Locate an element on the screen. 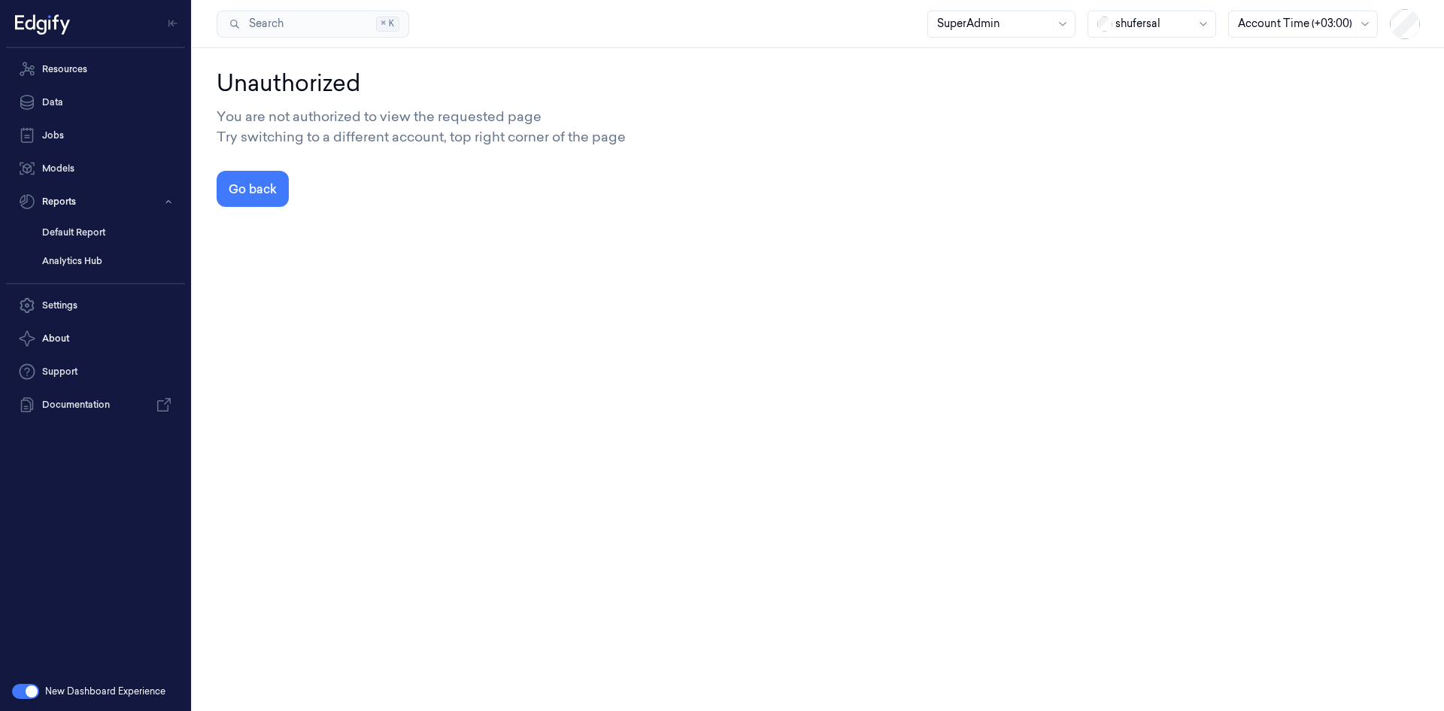 This screenshot has width=1444, height=711. div: Unauthorized is located at coordinates (819, 83).